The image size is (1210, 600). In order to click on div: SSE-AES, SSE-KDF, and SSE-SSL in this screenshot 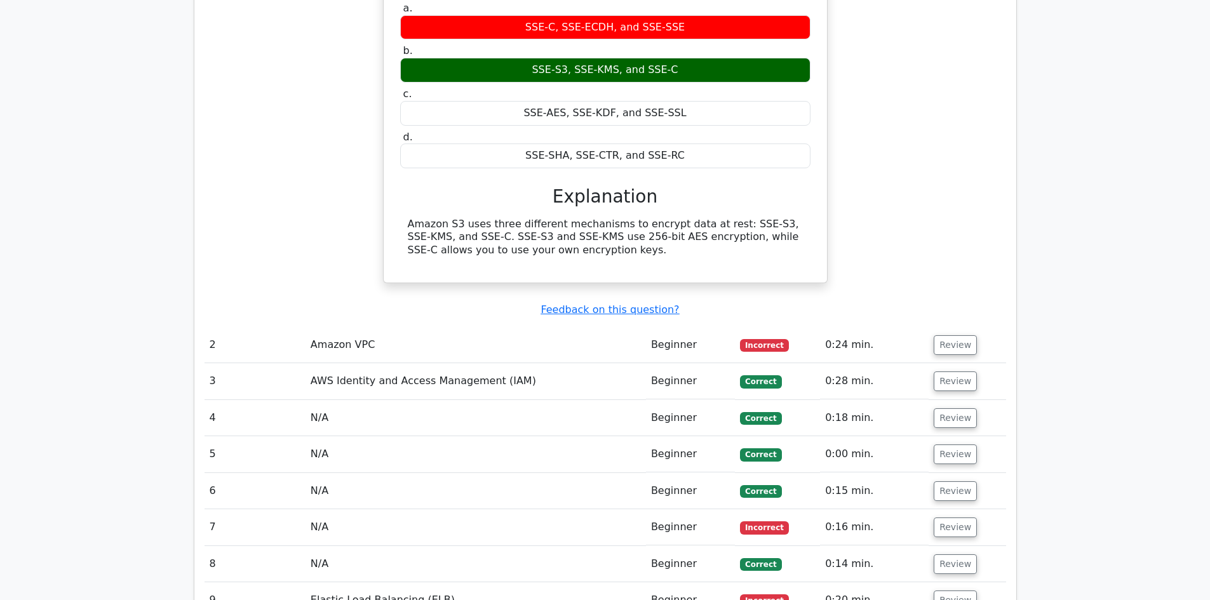, I will do `click(605, 113)`.